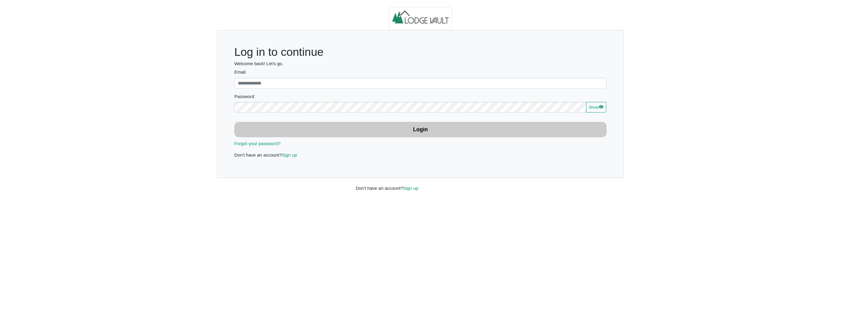 The image size is (841, 318). I want to click on a: Forgot your password?, so click(257, 143).